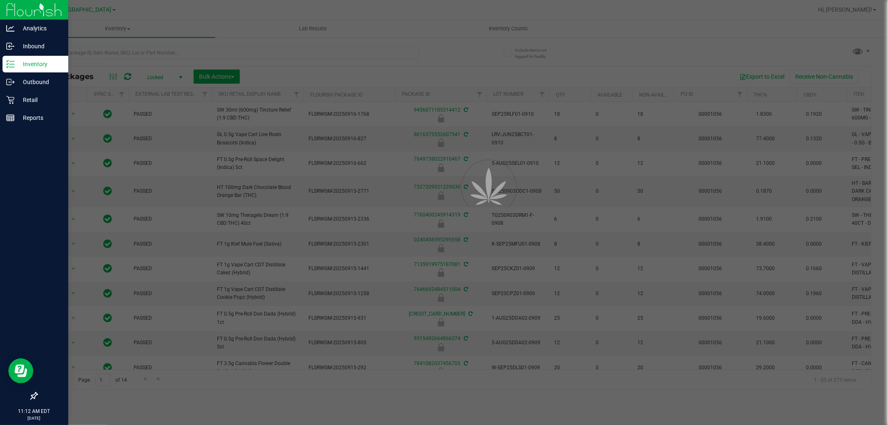 The image size is (888, 425). What do you see at coordinates (40, 64) in the screenshot?
I see `p: Inventory` at bounding box center [40, 64].